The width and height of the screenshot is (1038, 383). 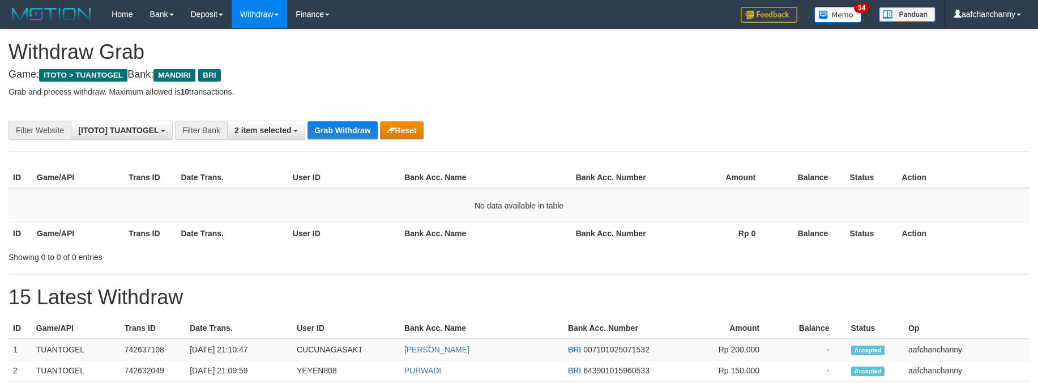 I want to click on span: 2 item selected, so click(x=263, y=130).